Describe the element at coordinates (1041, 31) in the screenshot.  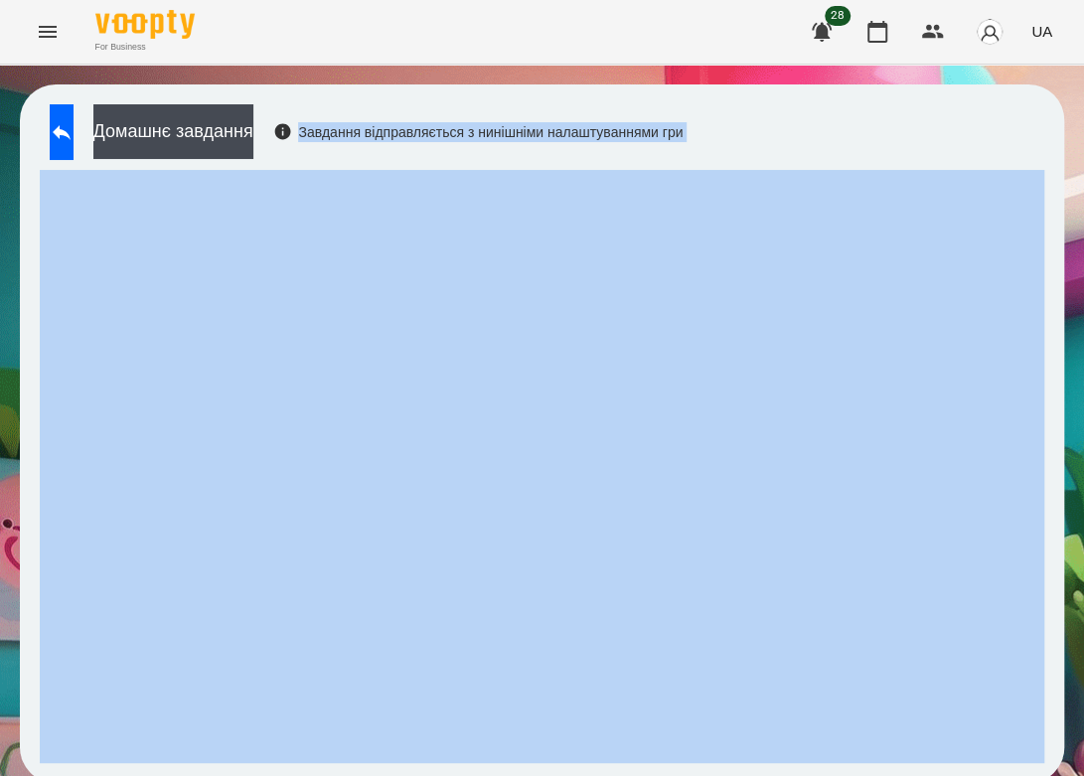
I see `span: UA` at that location.